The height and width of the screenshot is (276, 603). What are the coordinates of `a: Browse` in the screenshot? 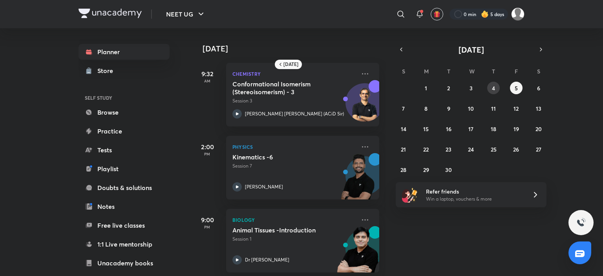 It's located at (124, 112).